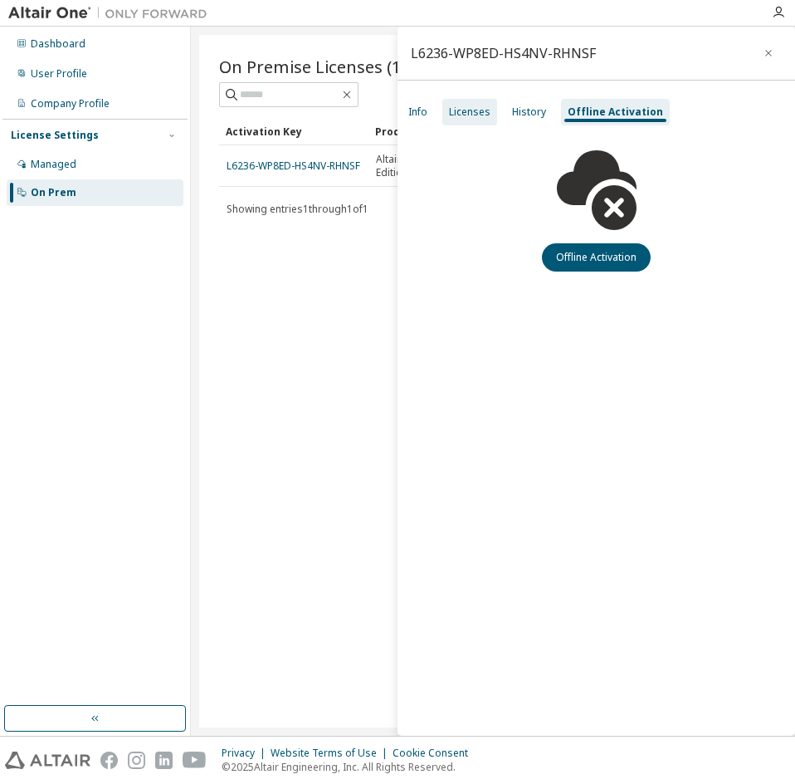  What do you see at coordinates (58, 44) in the screenshot?
I see `div: Dashboard` at bounding box center [58, 44].